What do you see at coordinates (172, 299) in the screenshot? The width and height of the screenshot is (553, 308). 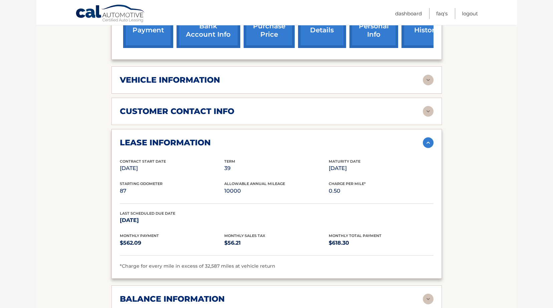 I see `h2: balance information` at bounding box center [172, 299].